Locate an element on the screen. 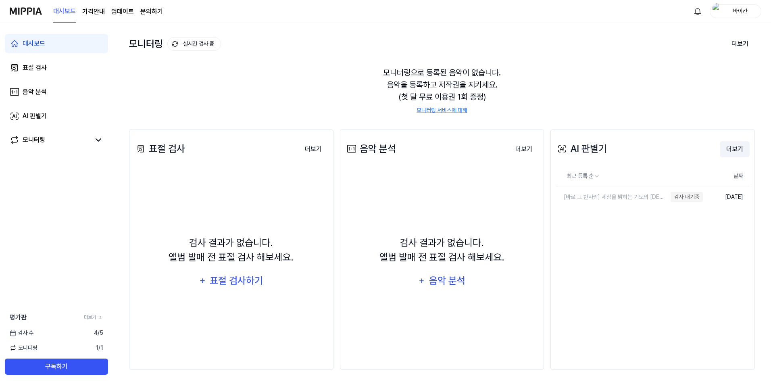 This screenshot has height=386, width=771. span: 4 / 5 is located at coordinates (98, 333).